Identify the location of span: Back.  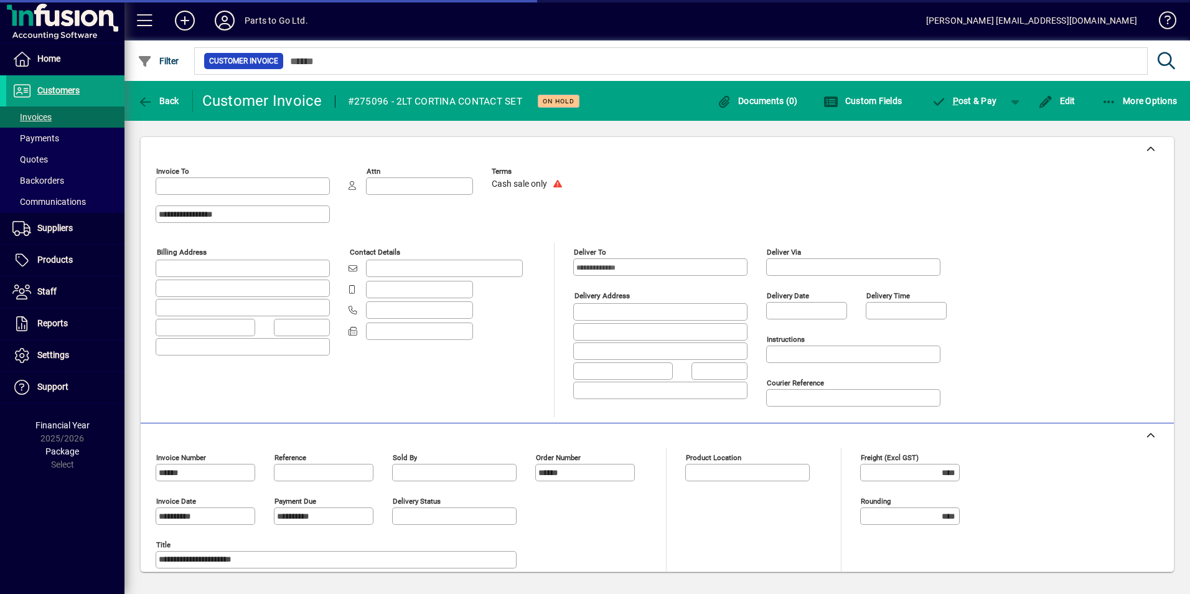
(158, 101).